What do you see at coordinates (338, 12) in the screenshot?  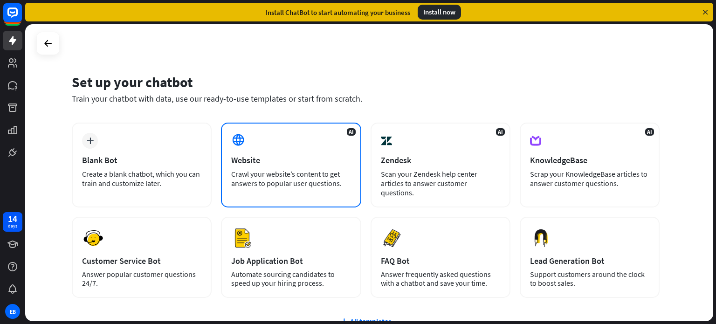 I see `div: Install ChatBot to start automating your business` at bounding box center [338, 12].